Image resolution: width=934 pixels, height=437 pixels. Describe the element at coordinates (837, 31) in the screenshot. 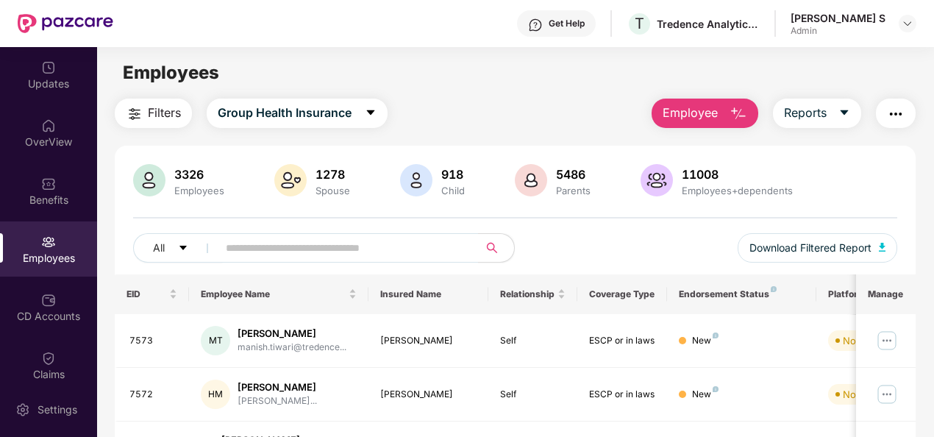

I see `div: Admin` at that location.